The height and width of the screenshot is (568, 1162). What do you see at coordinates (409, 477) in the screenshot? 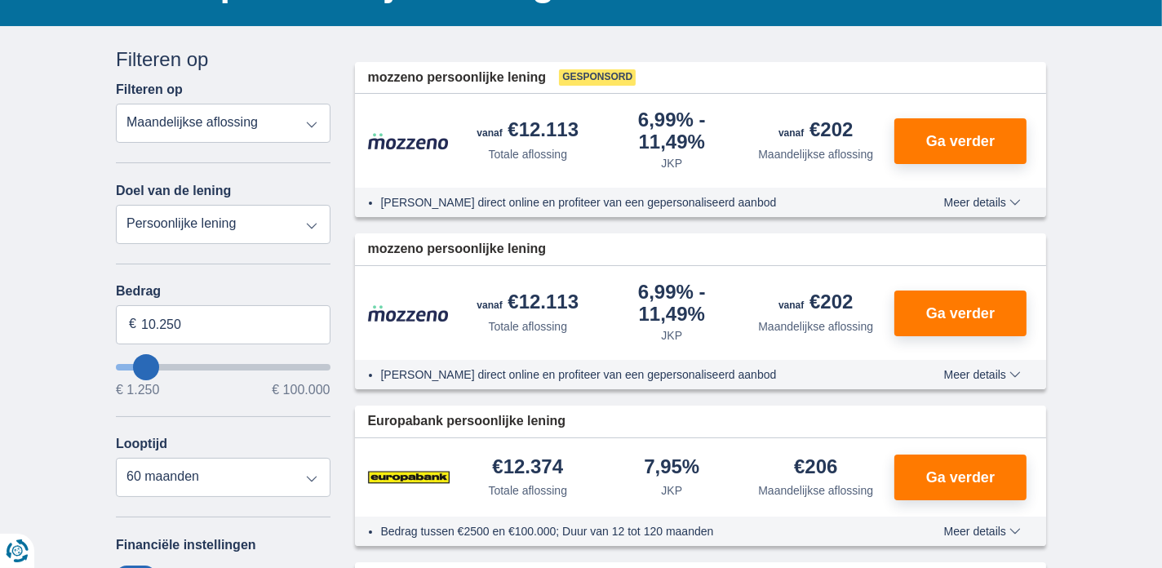
I see `img: product.pl.alt Europabank` at bounding box center [409, 477].